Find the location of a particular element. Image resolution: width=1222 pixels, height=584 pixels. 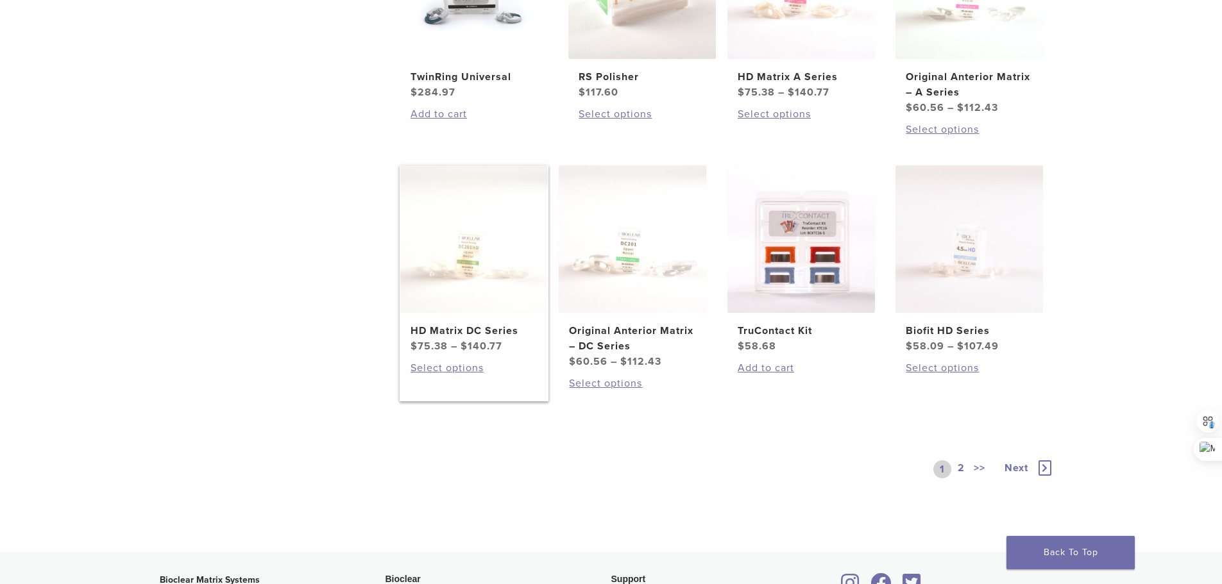

span: Bioclear is located at coordinates (403, 579).